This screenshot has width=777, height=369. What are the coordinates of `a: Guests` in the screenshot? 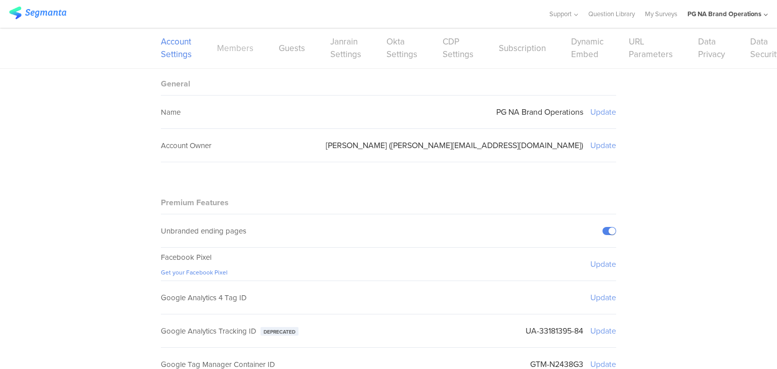 It's located at (292, 48).